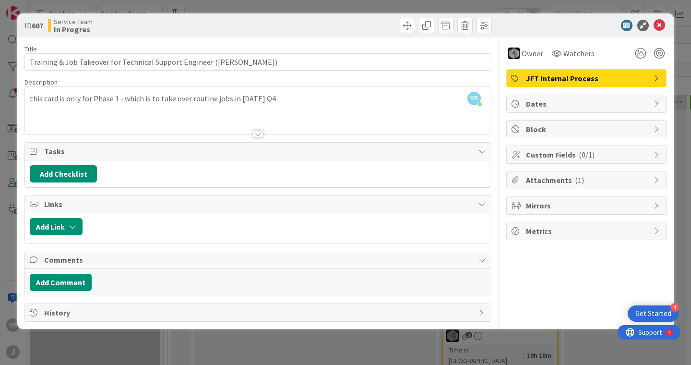 This screenshot has width=691, height=365. I want to click on div: Get Started, so click(653, 313).